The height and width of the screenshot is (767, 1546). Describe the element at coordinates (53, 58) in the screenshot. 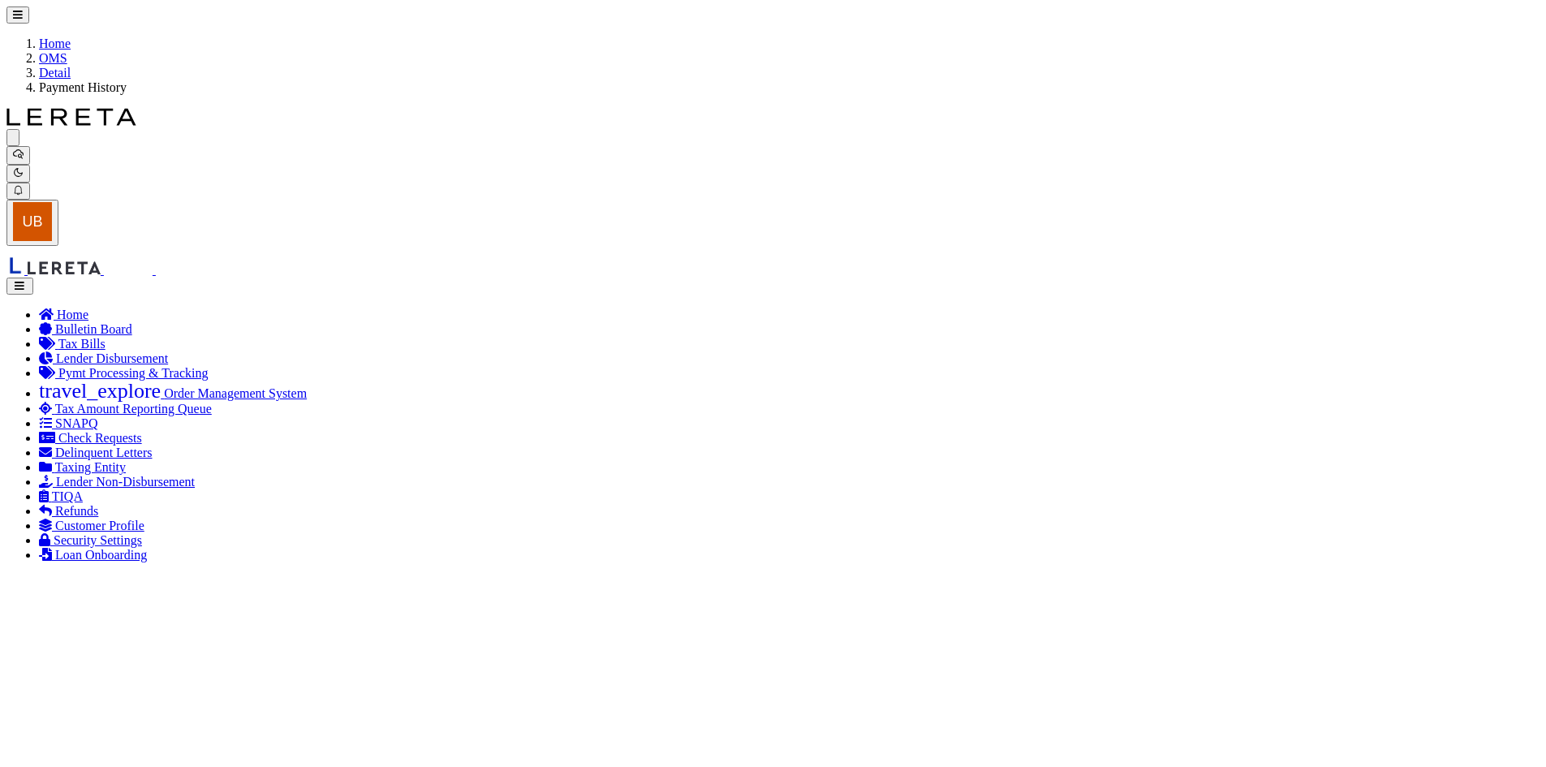

I see `a: OMS` at that location.